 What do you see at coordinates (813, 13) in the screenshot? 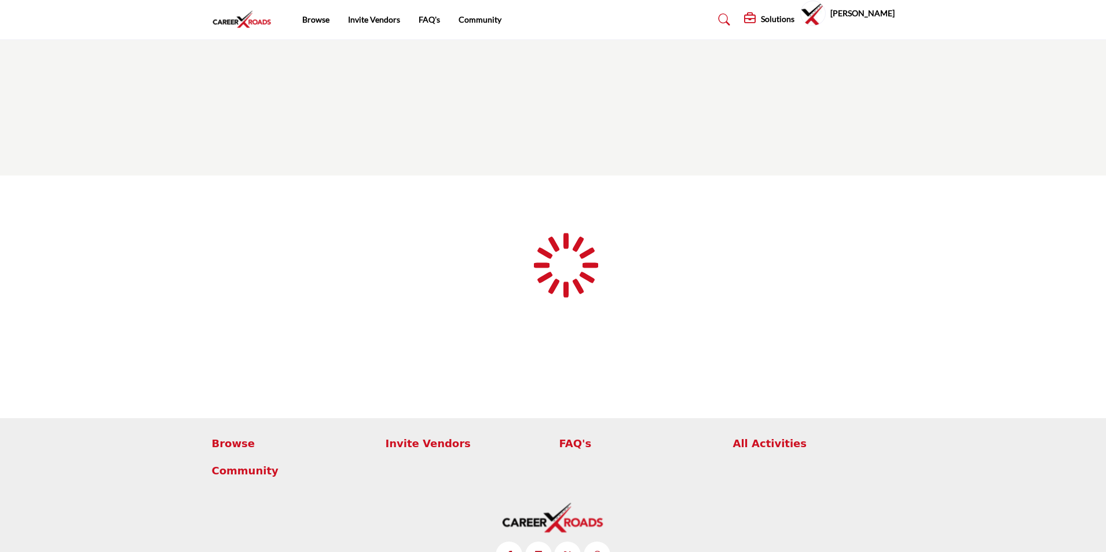
I see `button: Show hide supplier dropdown` at bounding box center [813, 13].